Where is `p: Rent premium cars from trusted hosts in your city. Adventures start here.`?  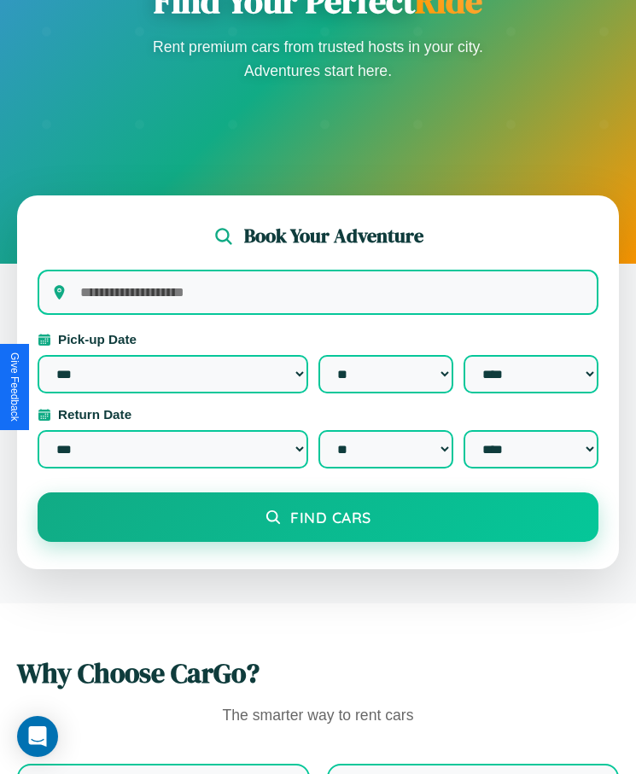 p: Rent premium cars from trusted hosts in your city. Adventures start here. is located at coordinates (318, 59).